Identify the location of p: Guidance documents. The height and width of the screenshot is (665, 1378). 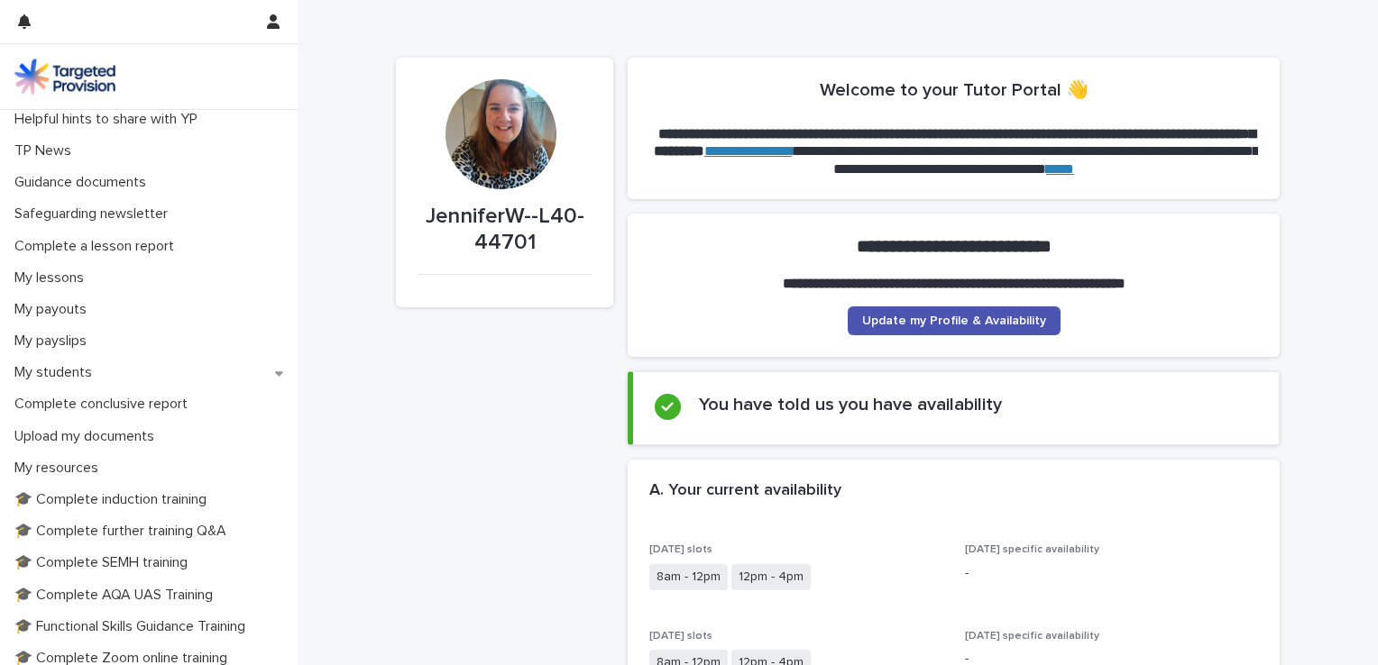
(84, 182).